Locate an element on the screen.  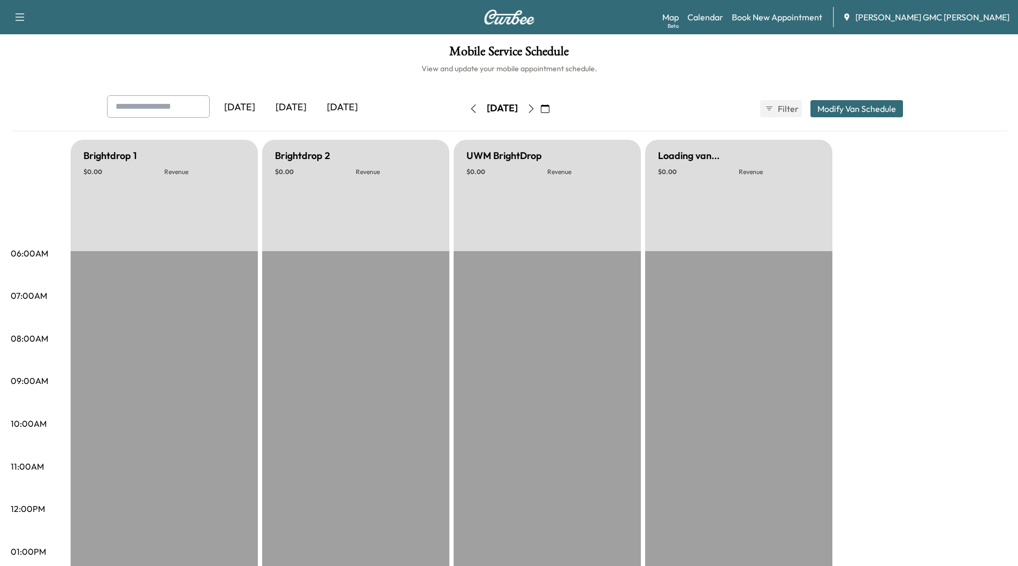
img: Curbee Logo is located at coordinates (509, 17).